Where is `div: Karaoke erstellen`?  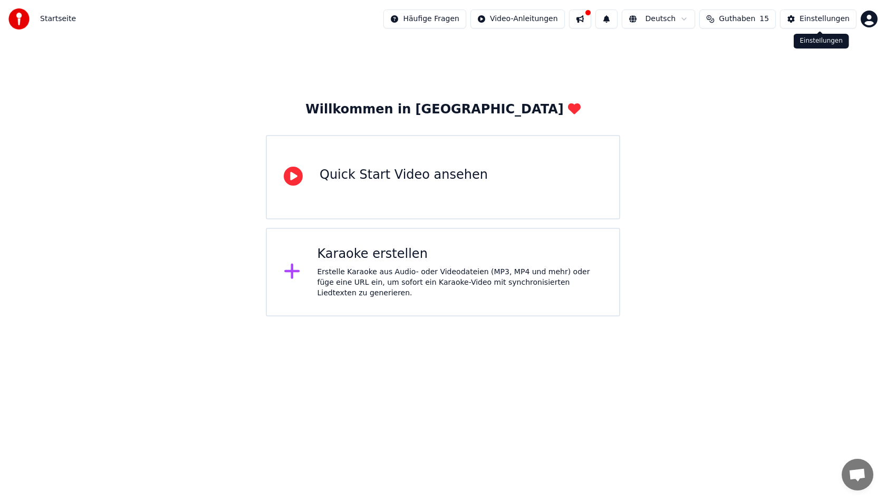
div: Karaoke erstellen is located at coordinates (460, 254).